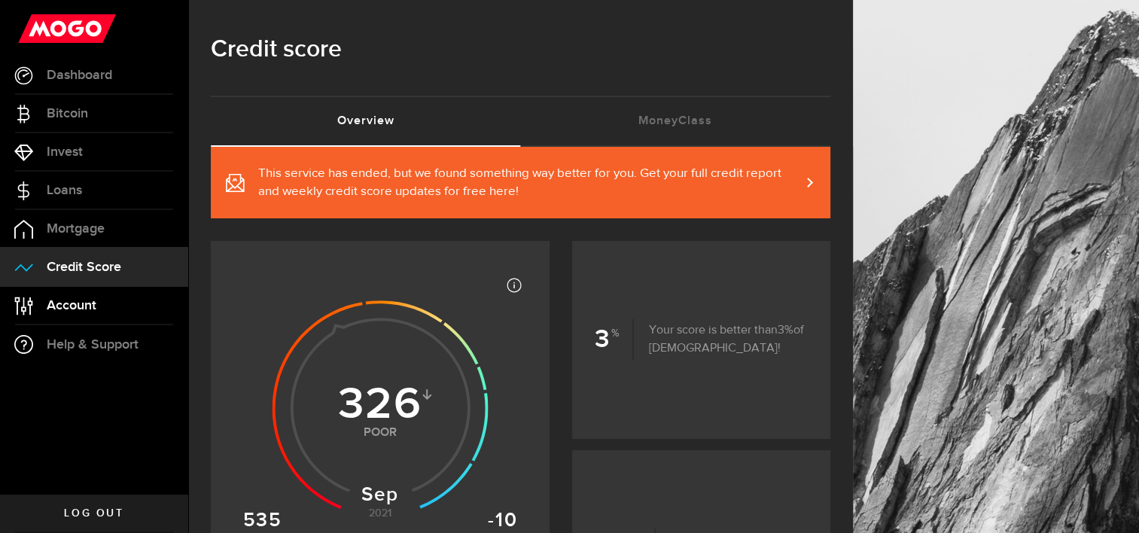  Describe the element at coordinates (79, 75) in the screenshot. I see `span: Dashboard` at that location.